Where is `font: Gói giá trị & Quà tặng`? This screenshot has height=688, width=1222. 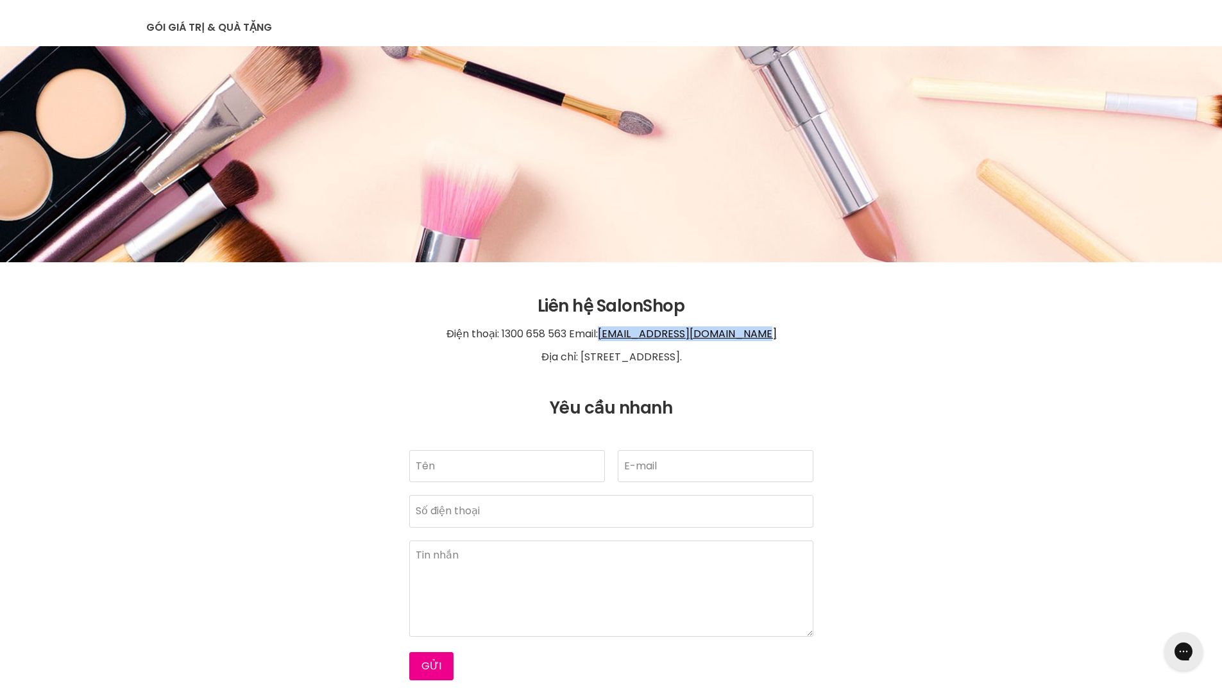 font: Gói giá trị & Quà tặng is located at coordinates (209, 27).